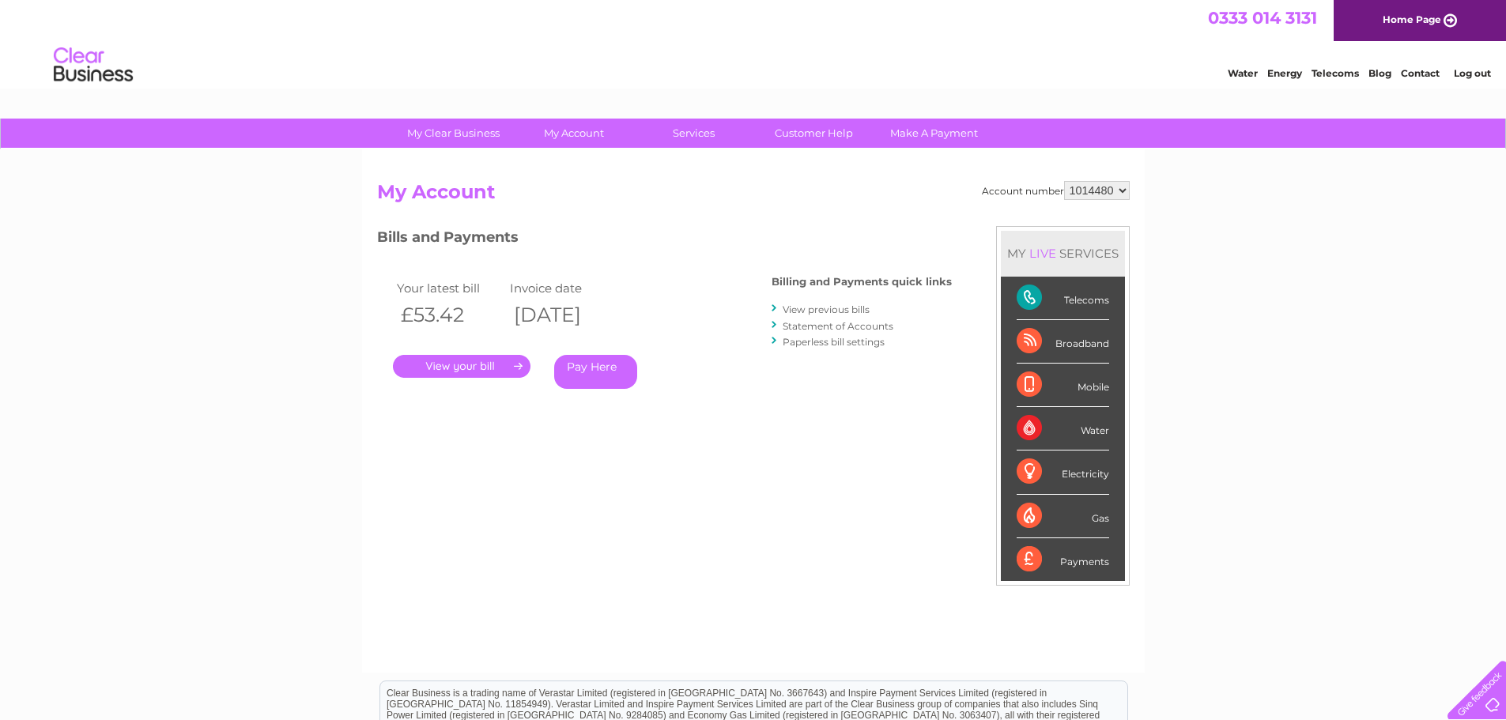 This screenshot has width=1506, height=720. I want to click on div: LIVE, so click(1043, 253).